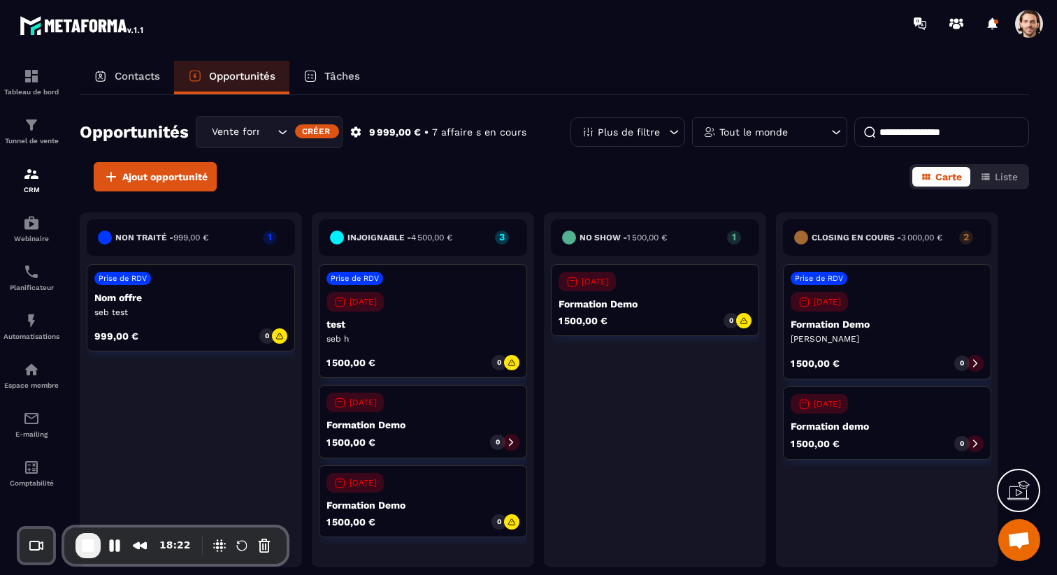 The height and width of the screenshot is (575, 1057). What do you see at coordinates (31, 419) in the screenshot?
I see `img: email` at bounding box center [31, 419].